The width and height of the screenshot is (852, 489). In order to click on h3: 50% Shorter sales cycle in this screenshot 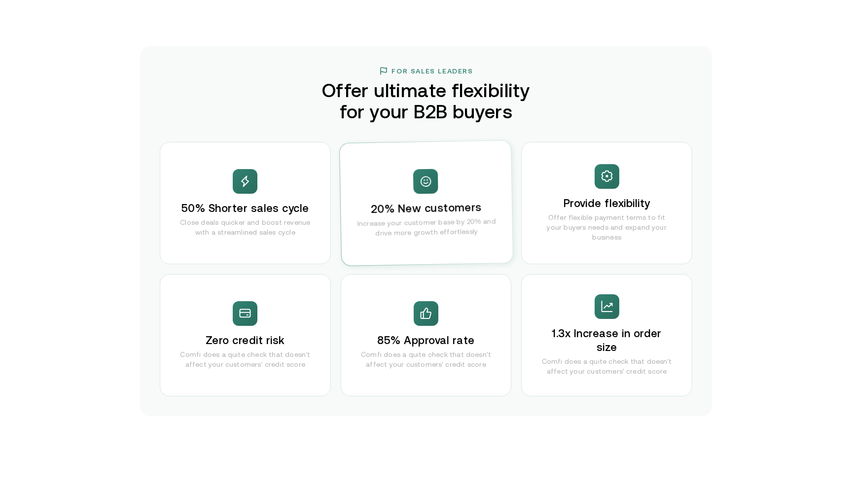, I will do `click(245, 209)`.